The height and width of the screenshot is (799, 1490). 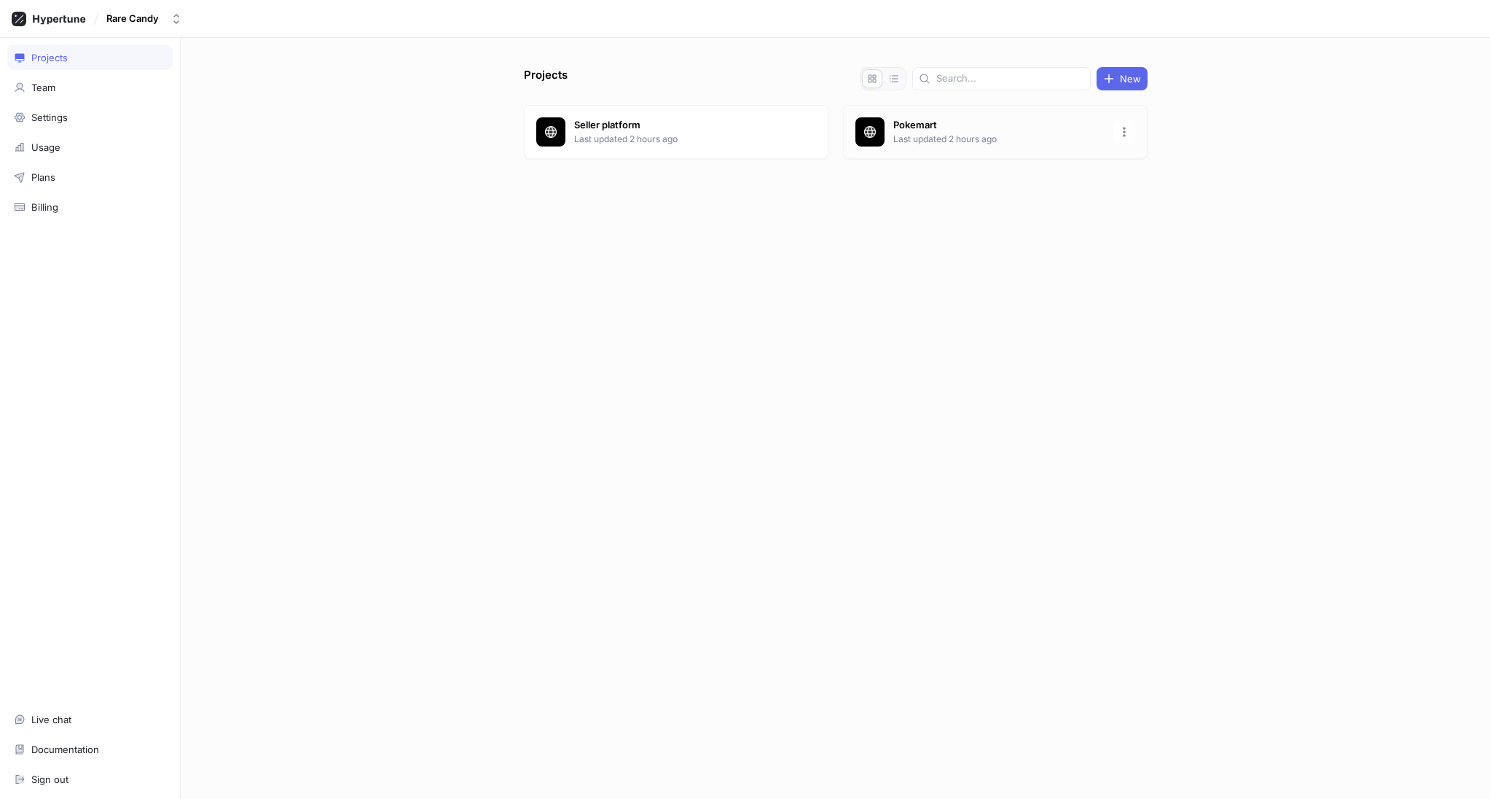 What do you see at coordinates (680, 125) in the screenshot?
I see `p: Seller platform` at bounding box center [680, 125].